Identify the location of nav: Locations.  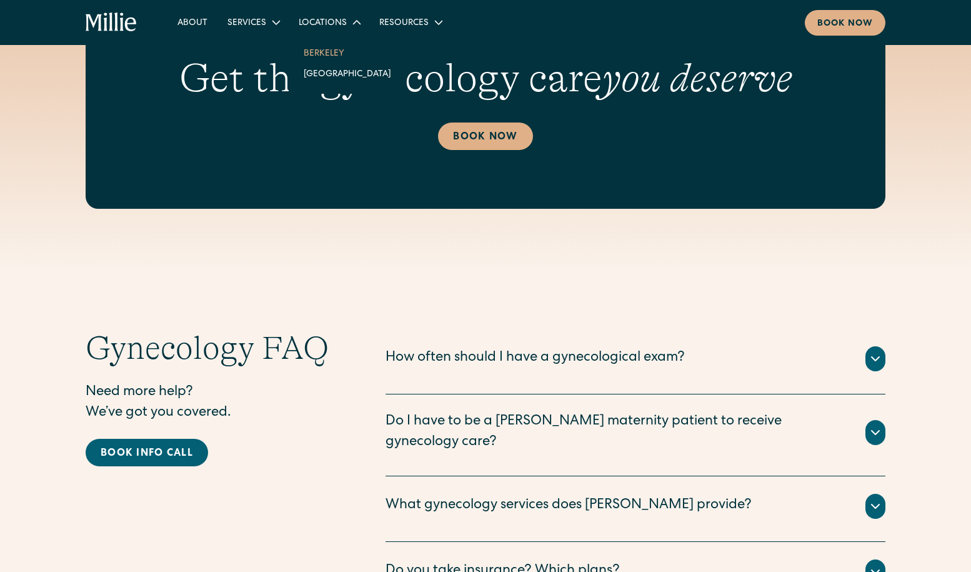
(347, 63).